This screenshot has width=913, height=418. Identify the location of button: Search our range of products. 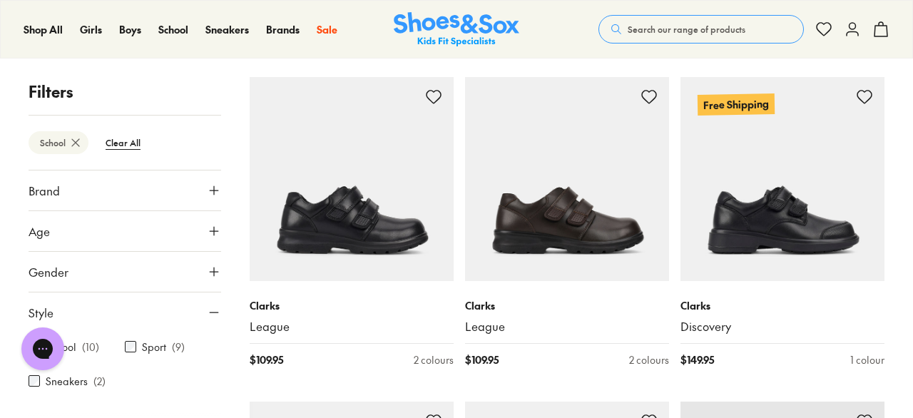
(701, 29).